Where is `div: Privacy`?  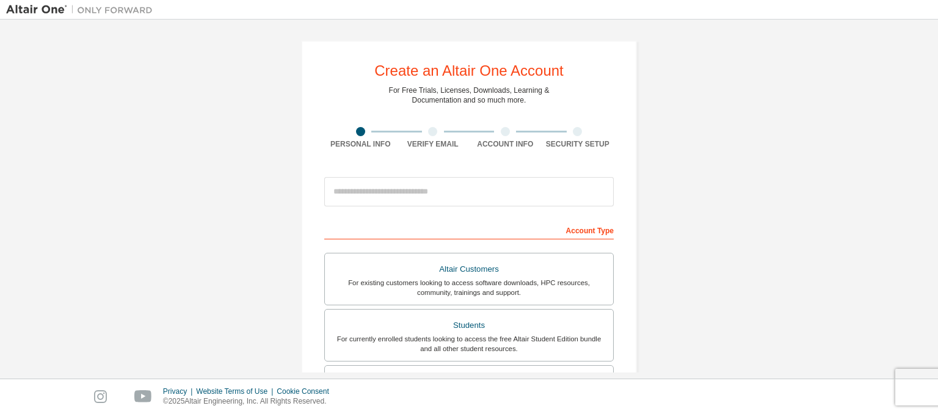
div: Privacy is located at coordinates (180, 391).